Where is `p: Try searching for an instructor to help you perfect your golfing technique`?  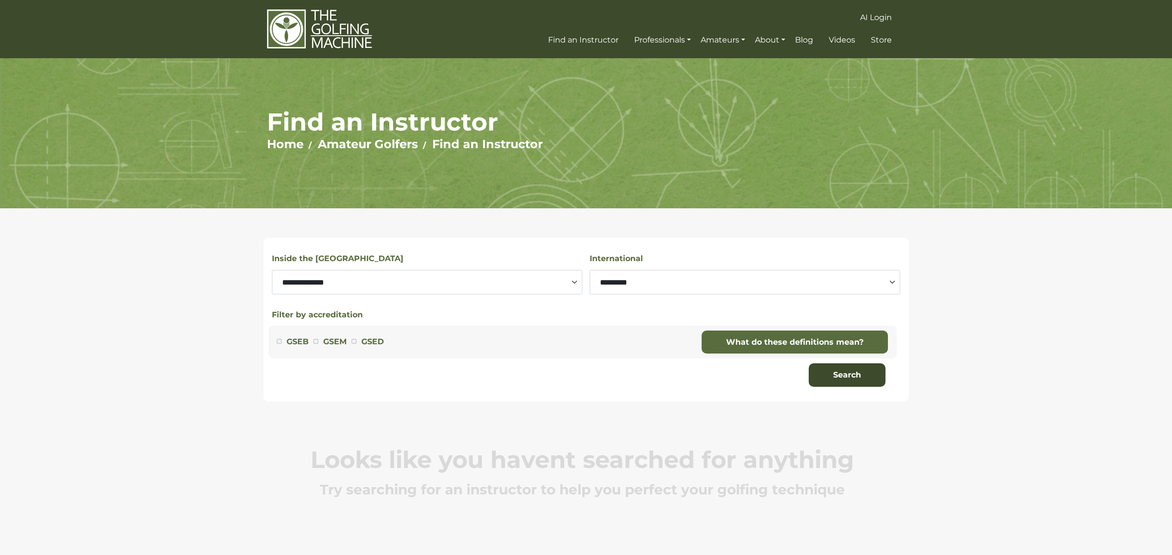
p: Try searching for an instructor to help you perfect your golfing technique is located at coordinates (582, 489).